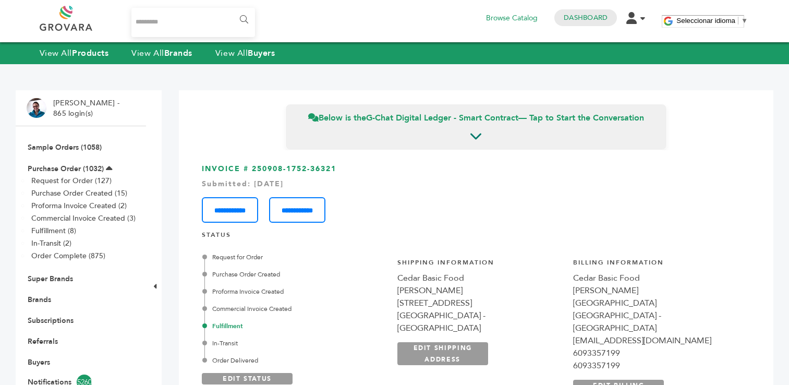 This screenshot has height=385, width=789. I want to click on a: Subscriptions, so click(51, 320).